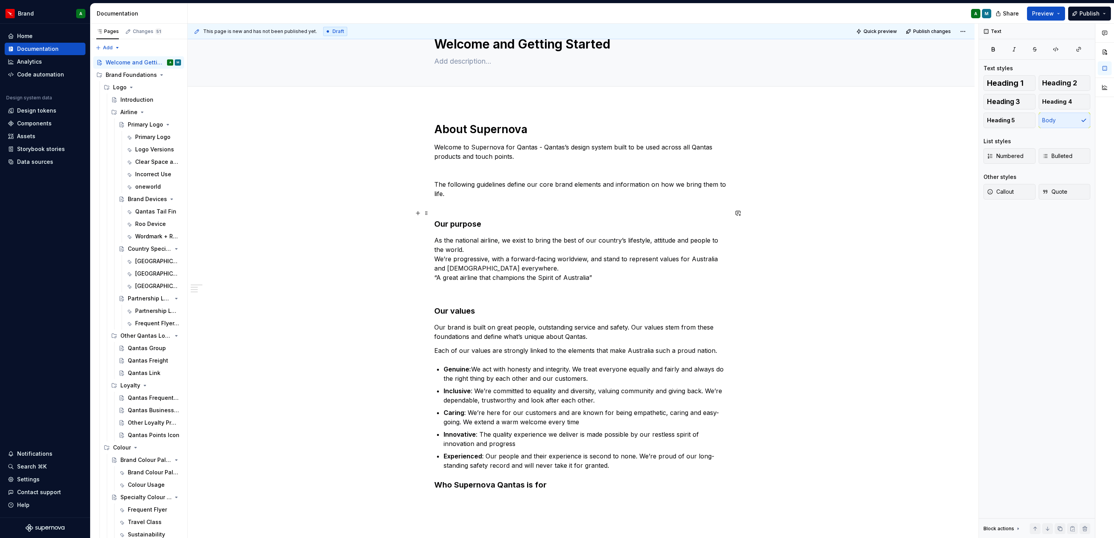 This screenshot has height=538, width=1114. Describe the element at coordinates (150, 249) in the screenshot. I see `a: Country Specific Logos` at that location.